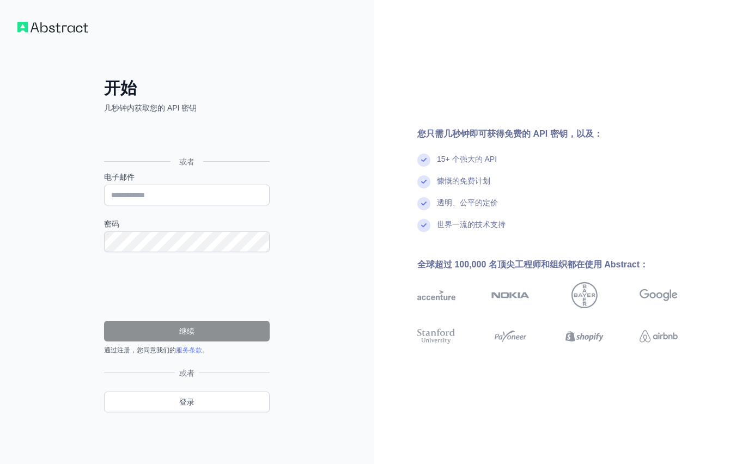 Image resolution: width=730 pixels, height=464 pixels. Describe the element at coordinates (463, 181) in the screenshot. I see `font: 慷慨的免费计划` at that location.